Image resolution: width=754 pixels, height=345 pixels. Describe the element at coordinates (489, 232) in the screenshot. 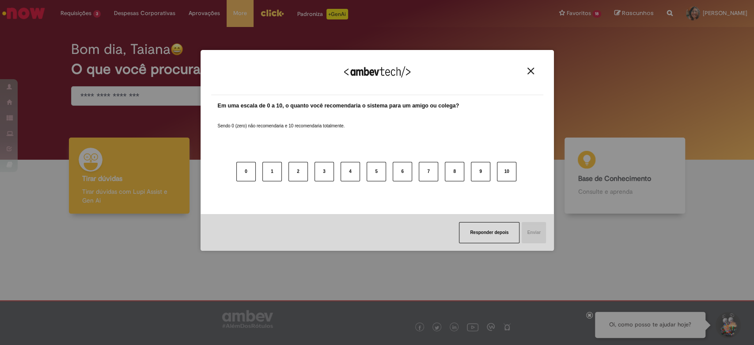

I see `button: Responder depois` at that location.